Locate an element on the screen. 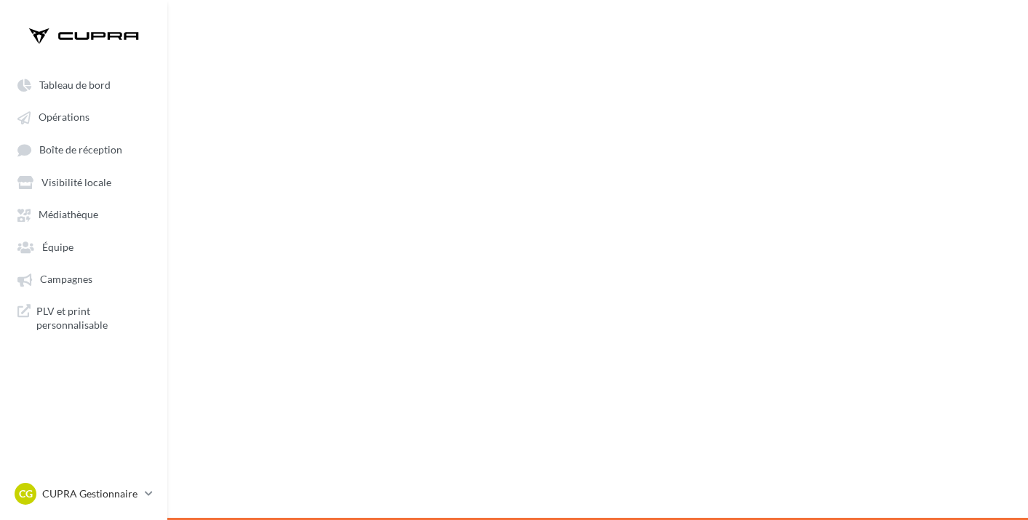 This screenshot has height=520, width=1028. a: Tableau de bord is located at coordinates (84, 84).